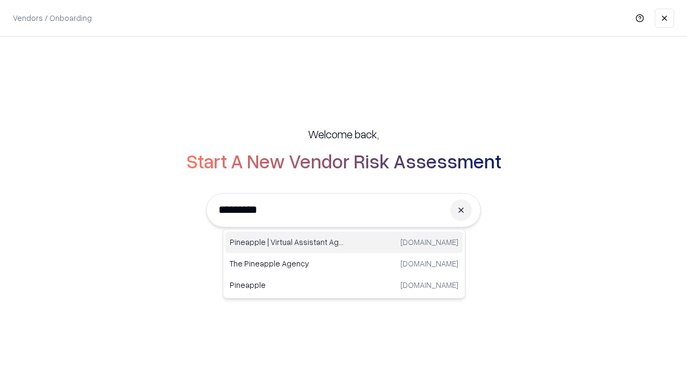 The height and width of the screenshot is (386, 687). What do you see at coordinates (286, 263) in the screenshot?
I see `p: The Pineapple Agency` at bounding box center [286, 263].